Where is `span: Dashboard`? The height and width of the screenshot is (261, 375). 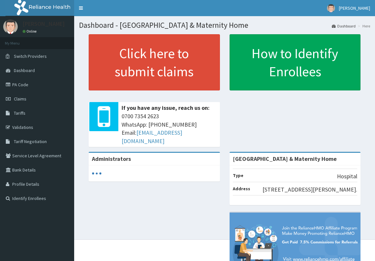 span: Dashboard is located at coordinates (24, 70).